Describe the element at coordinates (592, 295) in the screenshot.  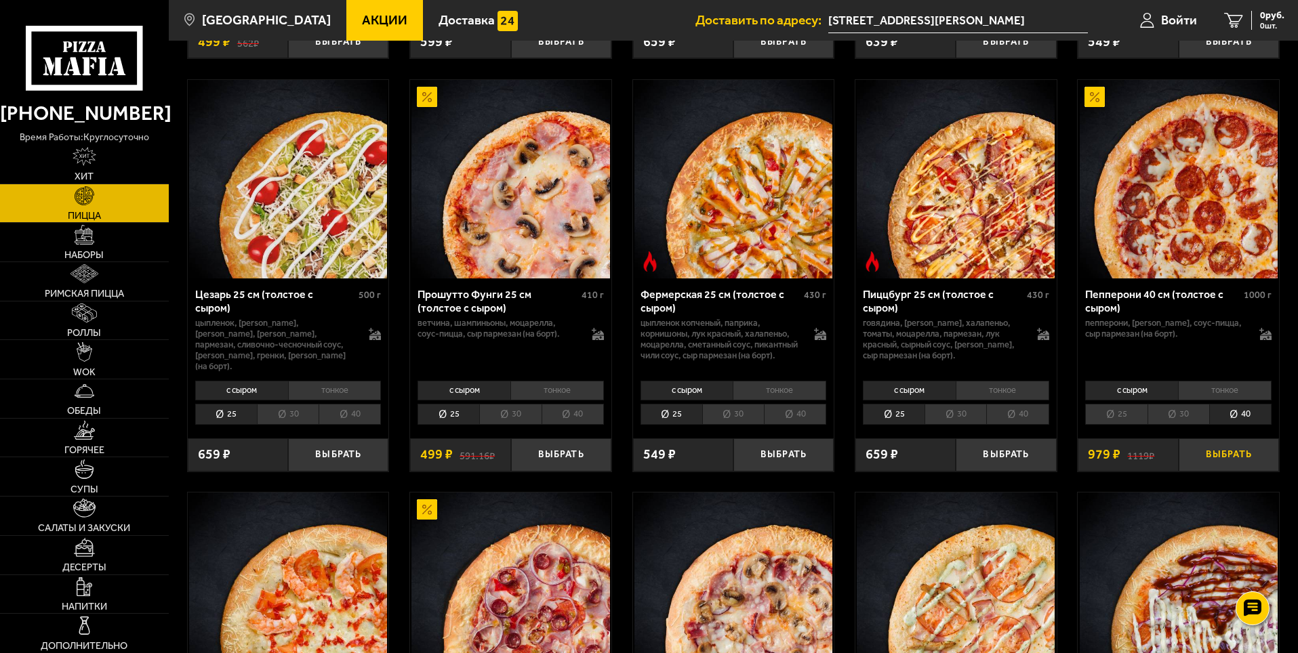
I see `span: 410 г` at that location.